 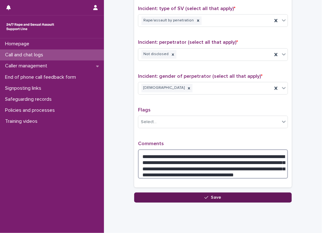 I want to click on p: Caller management, so click(x=27, y=66).